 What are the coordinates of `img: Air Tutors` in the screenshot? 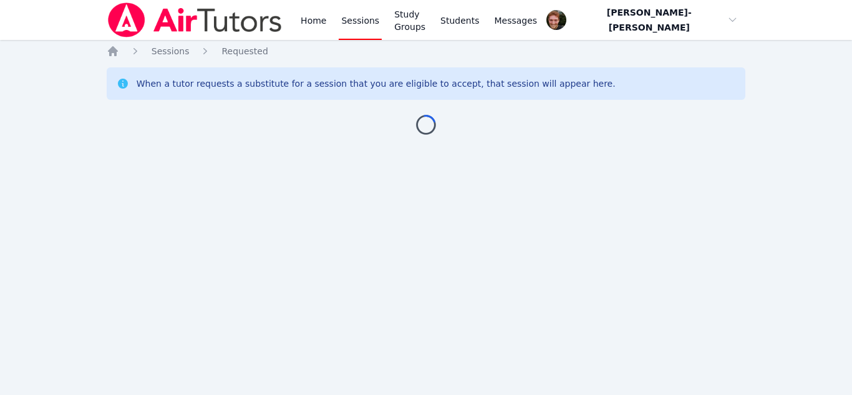 It's located at (195, 20).